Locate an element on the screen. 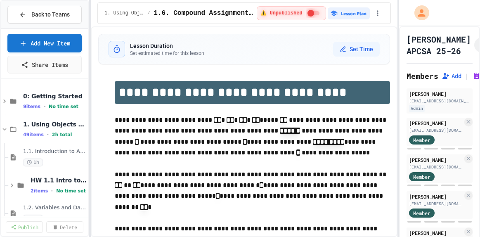  span: 49 items is located at coordinates (33, 134).